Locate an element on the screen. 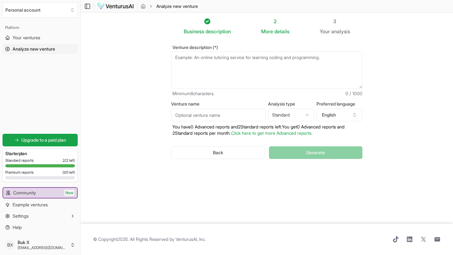  span: 2 / 2 left is located at coordinates (69, 161).